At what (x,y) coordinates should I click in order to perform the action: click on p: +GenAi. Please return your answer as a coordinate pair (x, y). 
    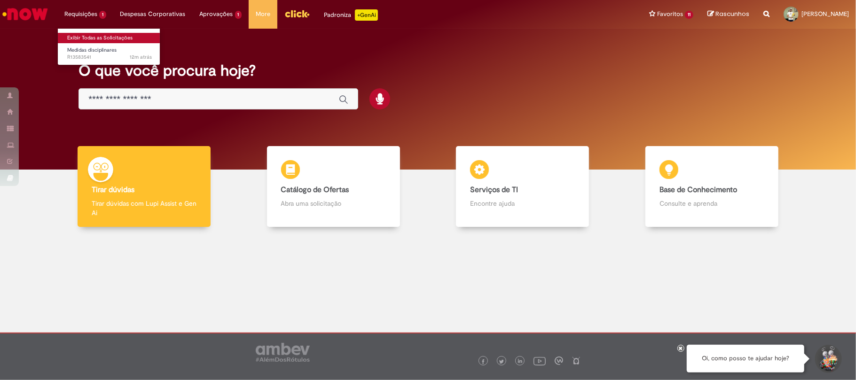
    Looking at the image, I should click on (366, 15).